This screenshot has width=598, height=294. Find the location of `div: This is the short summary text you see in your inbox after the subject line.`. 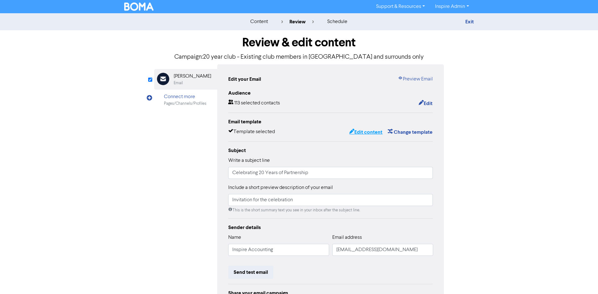

div: This is the short summary text you see in your inbox after the subject line. is located at coordinates (331, 210).